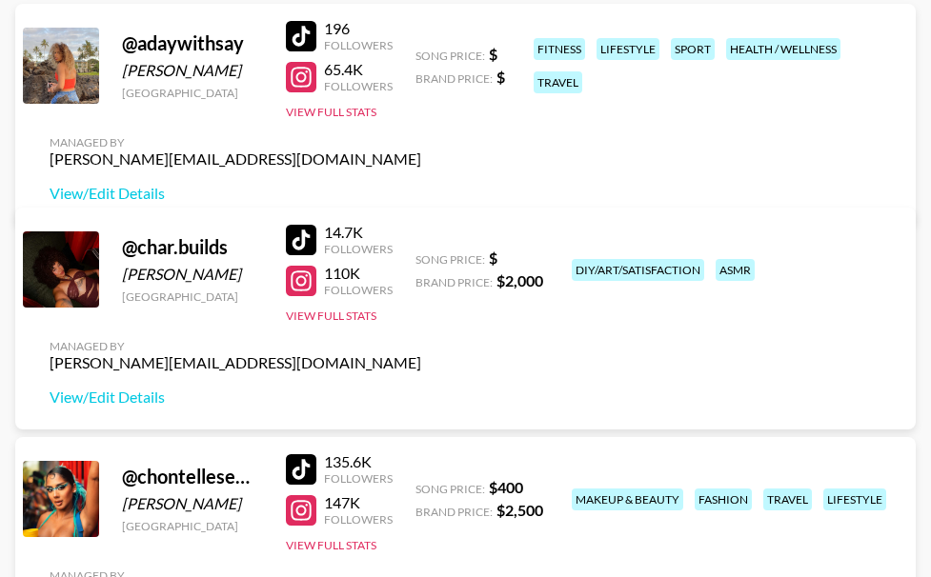 Image resolution: width=931 pixels, height=577 pixels. What do you see at coordinates (506, 487) in the screenshot?
I see `strong: $ 400` at bounding box center [506, 487].